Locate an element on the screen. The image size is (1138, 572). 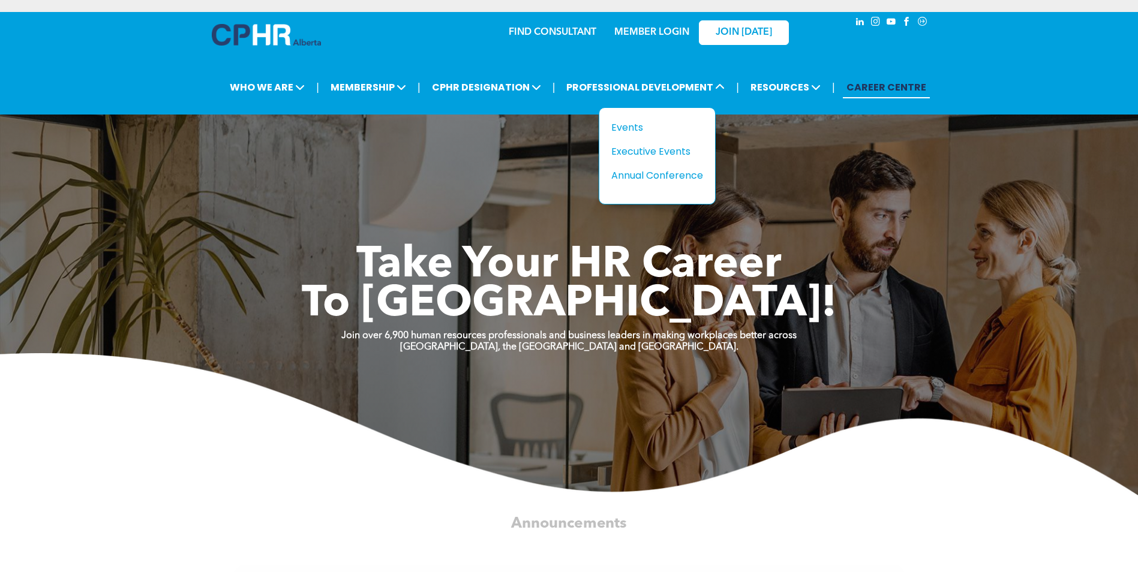
a: MEMBER LOGIN is located at coordinates (651, 32).